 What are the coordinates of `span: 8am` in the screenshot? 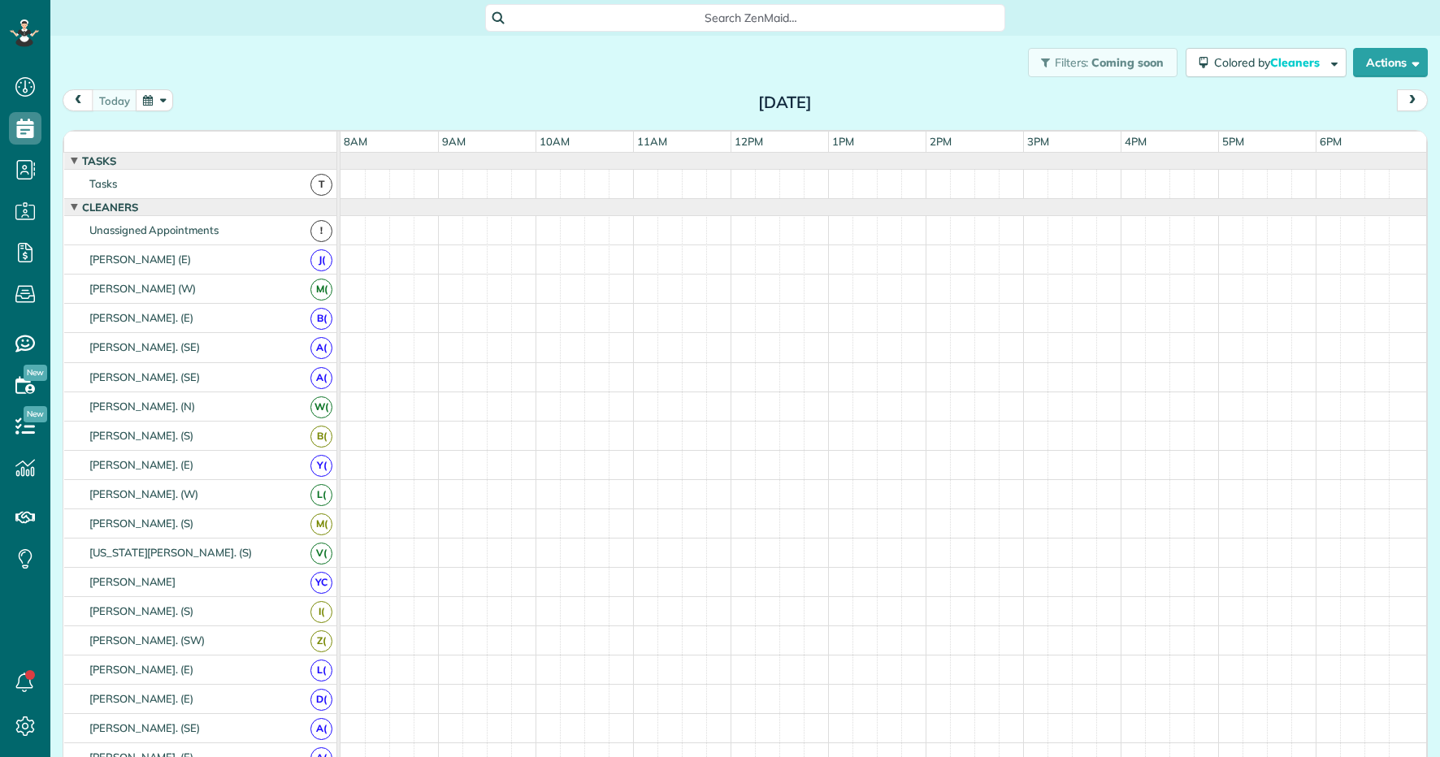 It's located at (355, 141).